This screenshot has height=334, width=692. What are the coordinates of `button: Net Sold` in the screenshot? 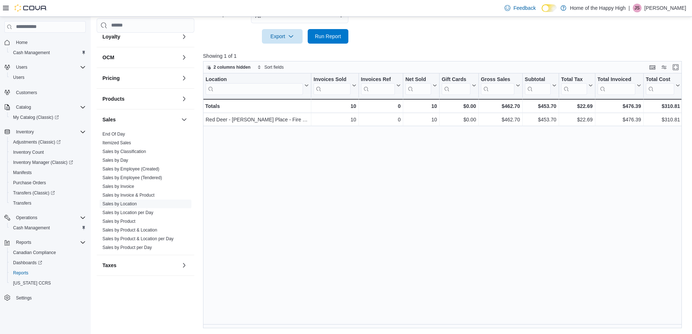 It's located at (421, 85).